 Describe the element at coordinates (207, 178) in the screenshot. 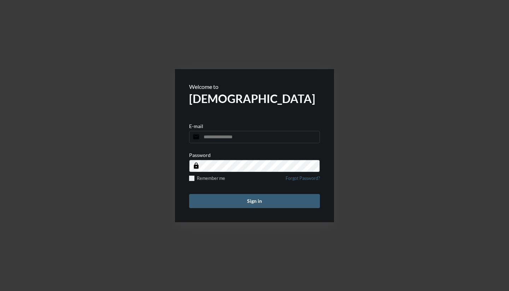

I see `label: Remember me` at that location.